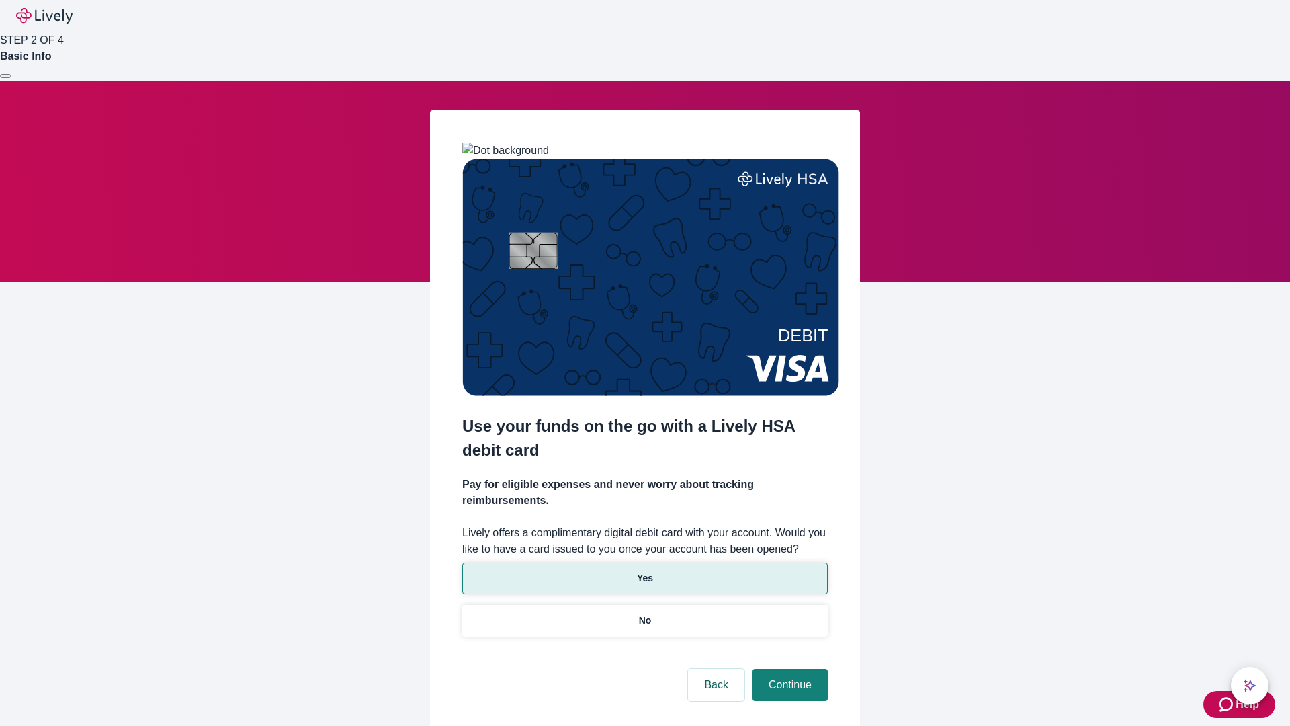 This screenshot has height=726, width=1290. I want to click on img: Debit card, so click(650, 277).